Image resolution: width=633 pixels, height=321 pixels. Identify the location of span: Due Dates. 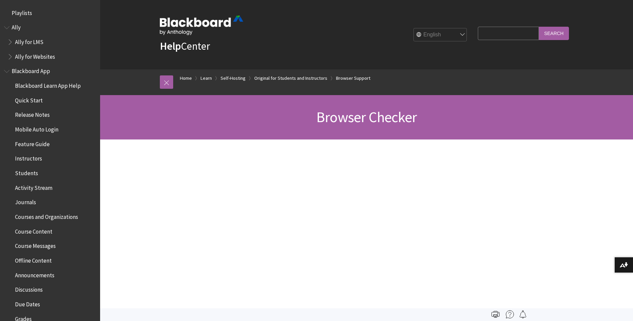
(27, 303).